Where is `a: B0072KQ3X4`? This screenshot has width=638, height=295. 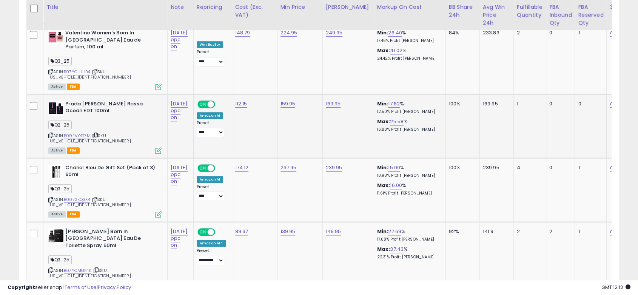
a: B0072KQ3X4 is located at coordinates (77, 199).